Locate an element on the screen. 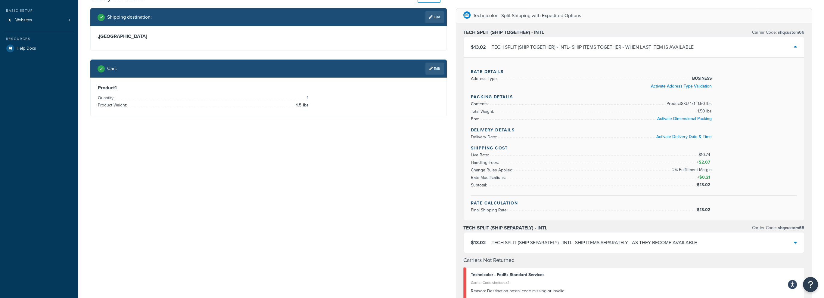  span: Product SKU-1 x 1 - 1.50 lbs is located at coordinates (688, 104).